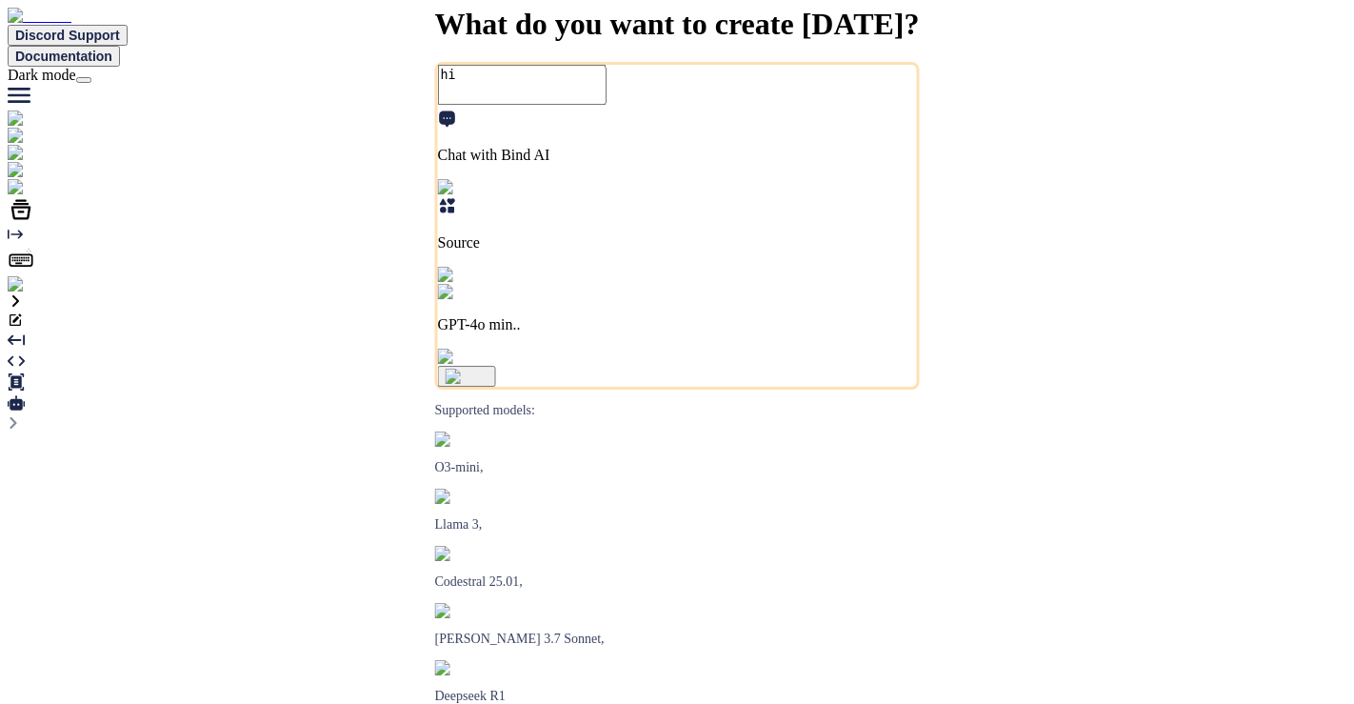  I want to click on img: GPT-4o mini, so click(485, 292).